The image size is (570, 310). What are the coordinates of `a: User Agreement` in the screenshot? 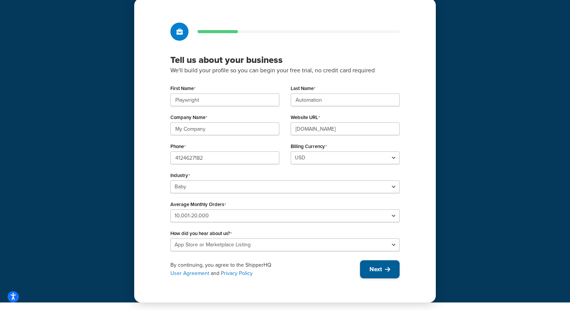 It's located at (190, 273).